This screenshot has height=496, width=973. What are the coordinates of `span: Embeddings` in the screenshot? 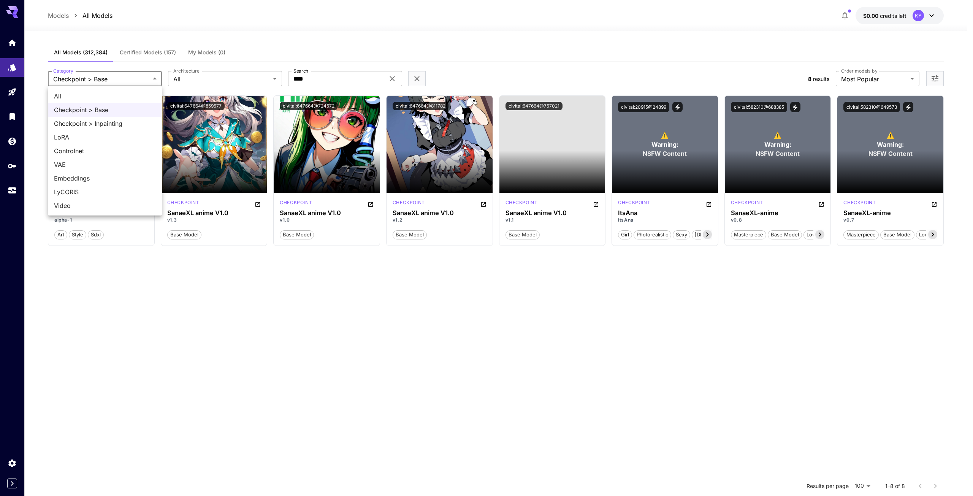 It's located at (105, 178).